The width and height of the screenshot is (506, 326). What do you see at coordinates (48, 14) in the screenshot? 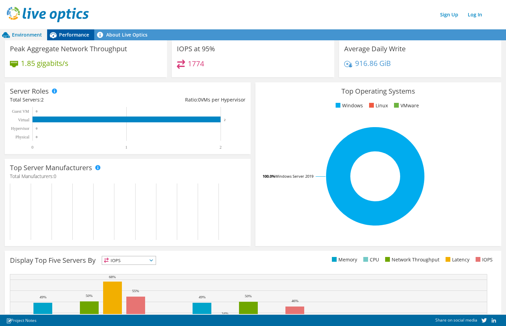
I see `img: live_optics_svg.svg` at bounding box center [48, 14].